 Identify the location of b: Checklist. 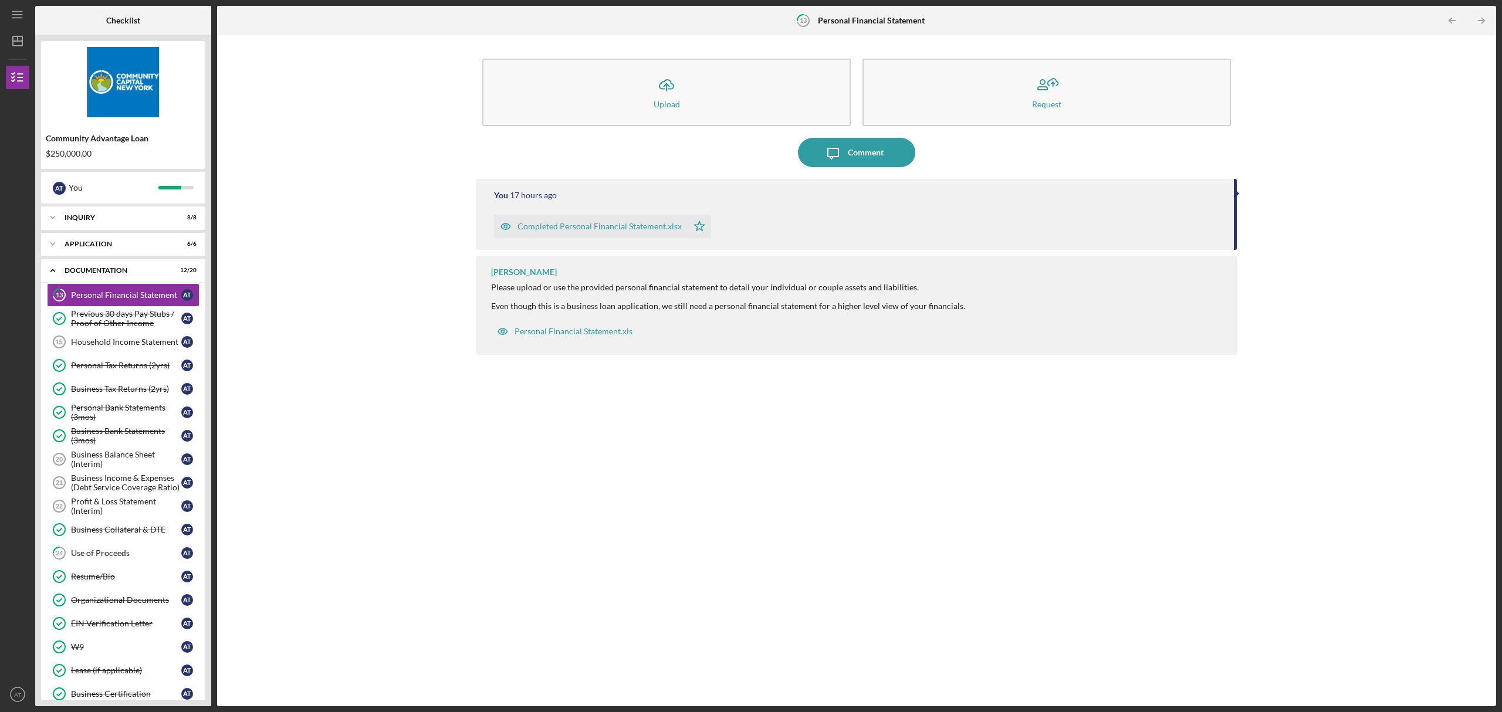
(123, 21).